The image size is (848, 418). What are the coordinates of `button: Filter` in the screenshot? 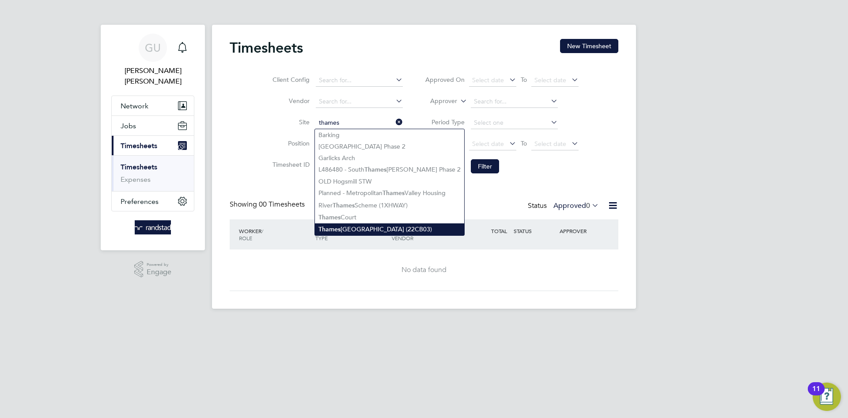 It's located at (485, 166).